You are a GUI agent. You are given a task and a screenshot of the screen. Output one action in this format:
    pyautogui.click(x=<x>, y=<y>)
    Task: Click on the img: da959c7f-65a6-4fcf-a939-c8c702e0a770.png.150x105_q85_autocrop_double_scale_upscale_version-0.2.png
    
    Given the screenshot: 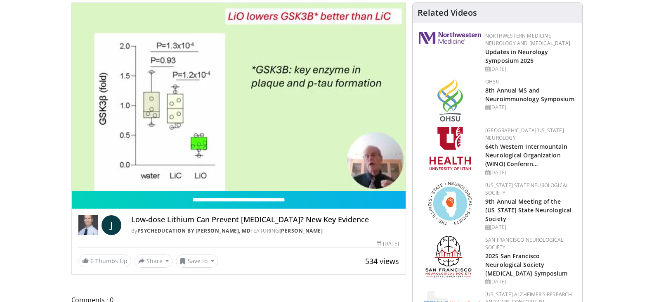 What is the action you would take?
    pyautogui.click(x=450, y=99)
    